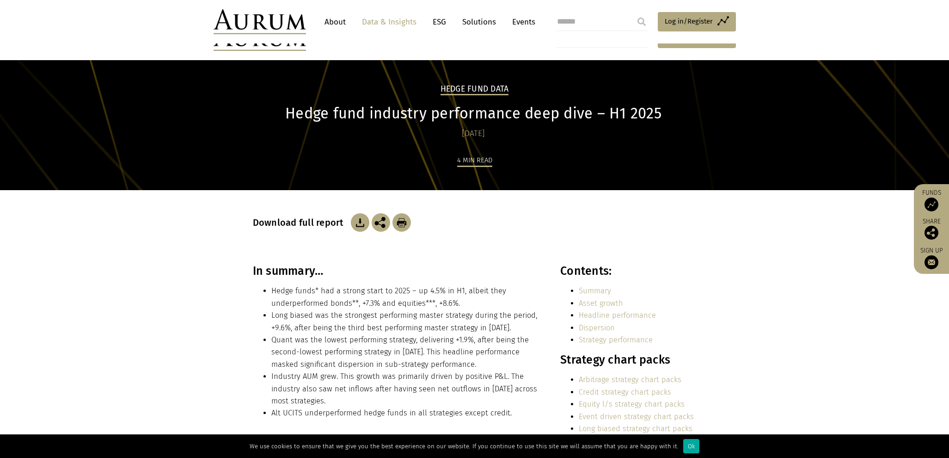  What do you see at coordinates (406, 352) in the screenshot?
I see `li: Quant was the lowest performing strategy, delivering +1.9%, after being the second-lowest perform...` at bounding box center [406, 352].